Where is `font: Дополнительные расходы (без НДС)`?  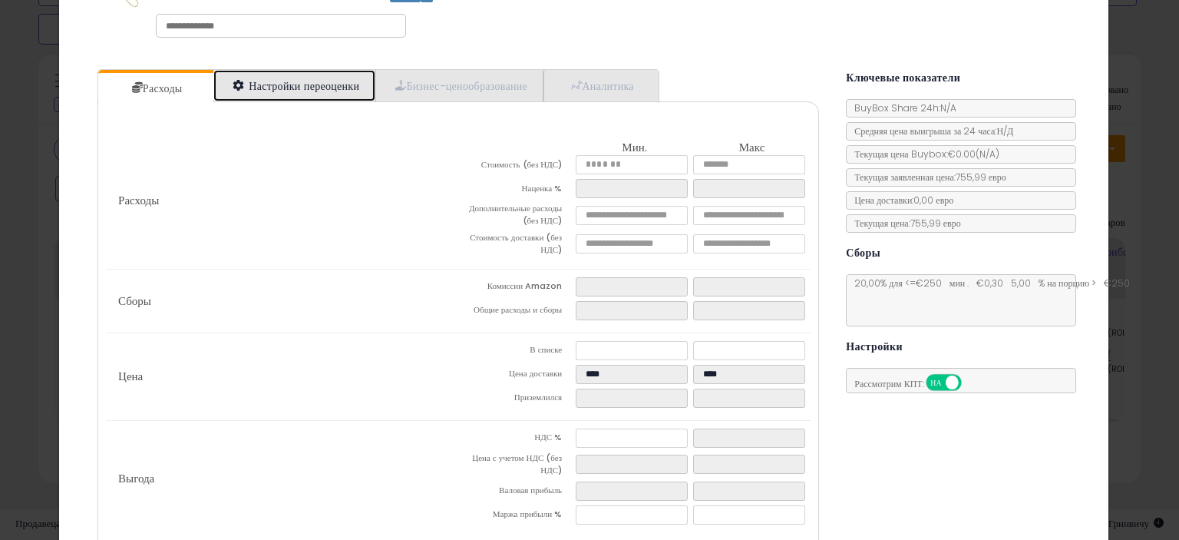 font: Дополнительные расходы (без НДС) is located at coordinates (515, 215).